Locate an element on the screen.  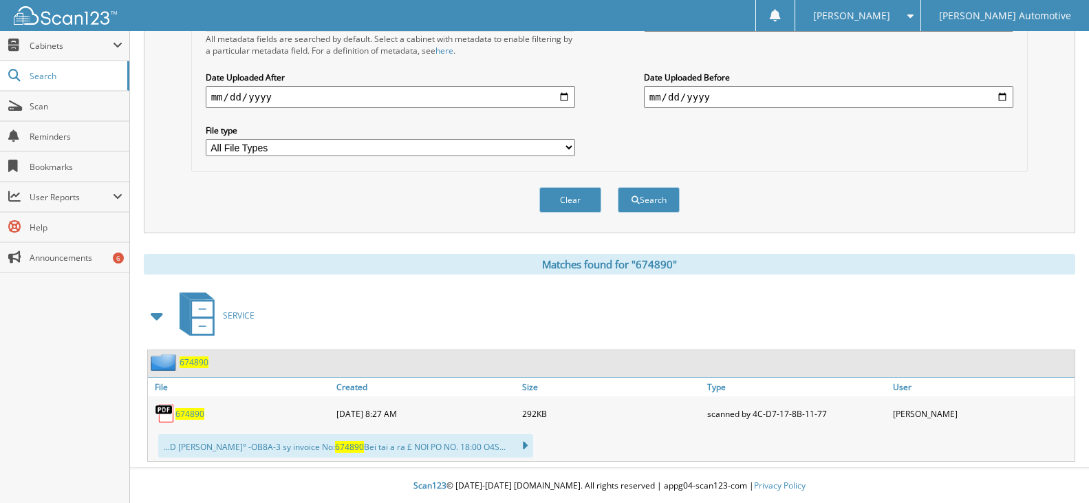
a: Created is located at coordinates (425, 387).